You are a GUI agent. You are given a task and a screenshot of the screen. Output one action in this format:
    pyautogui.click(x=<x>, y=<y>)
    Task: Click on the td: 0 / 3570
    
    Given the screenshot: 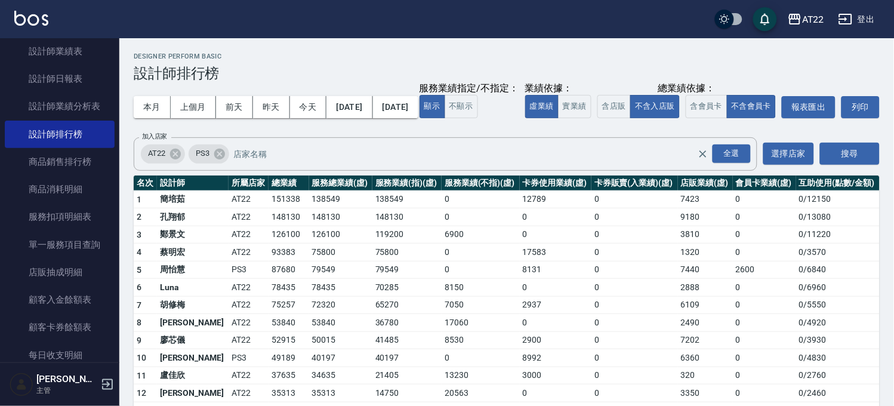 What is the action you would take?
    pyautogui.click(x=838, y=252)
    